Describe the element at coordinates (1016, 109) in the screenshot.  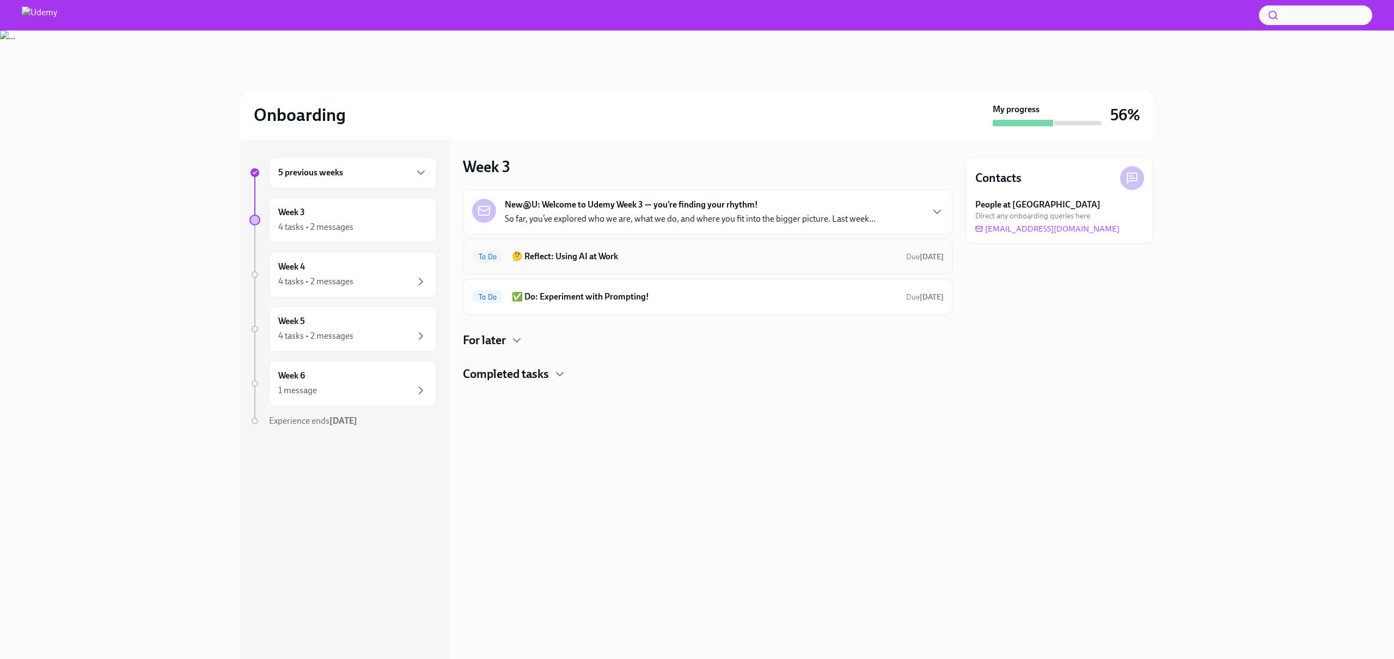
I see `strong: My progress` at that location.